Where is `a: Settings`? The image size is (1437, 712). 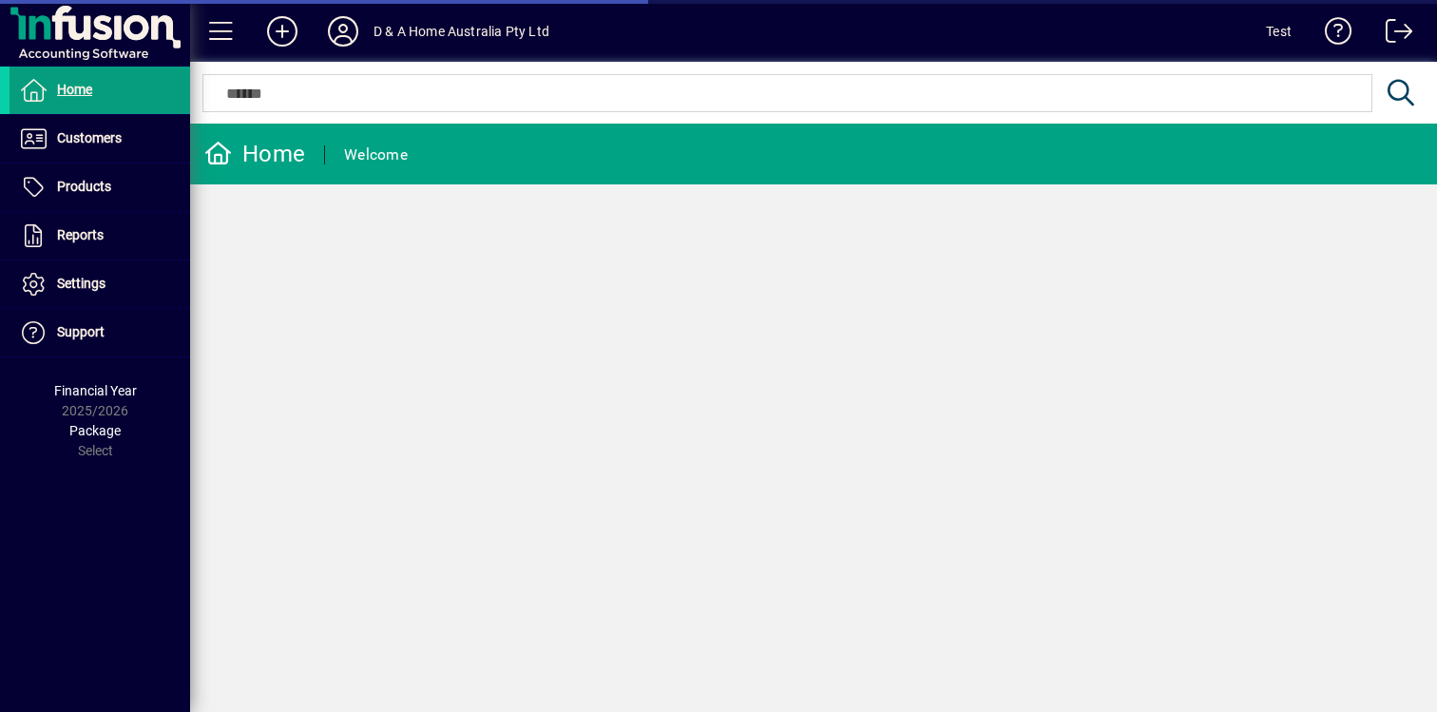
a: Settings is located at coordinates (100, 284).